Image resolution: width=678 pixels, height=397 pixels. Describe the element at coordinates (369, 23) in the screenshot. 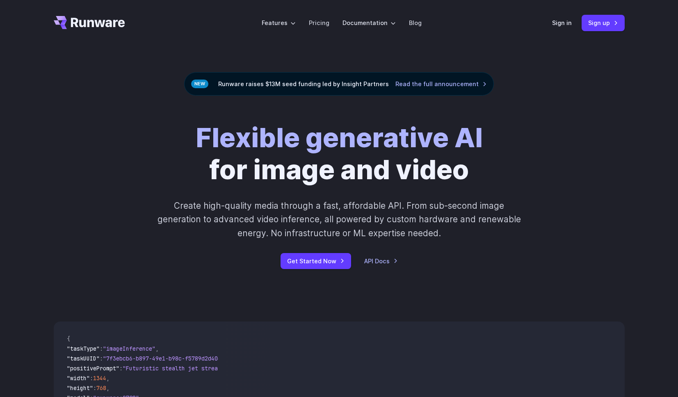

I see `label: Documentation` at that location.